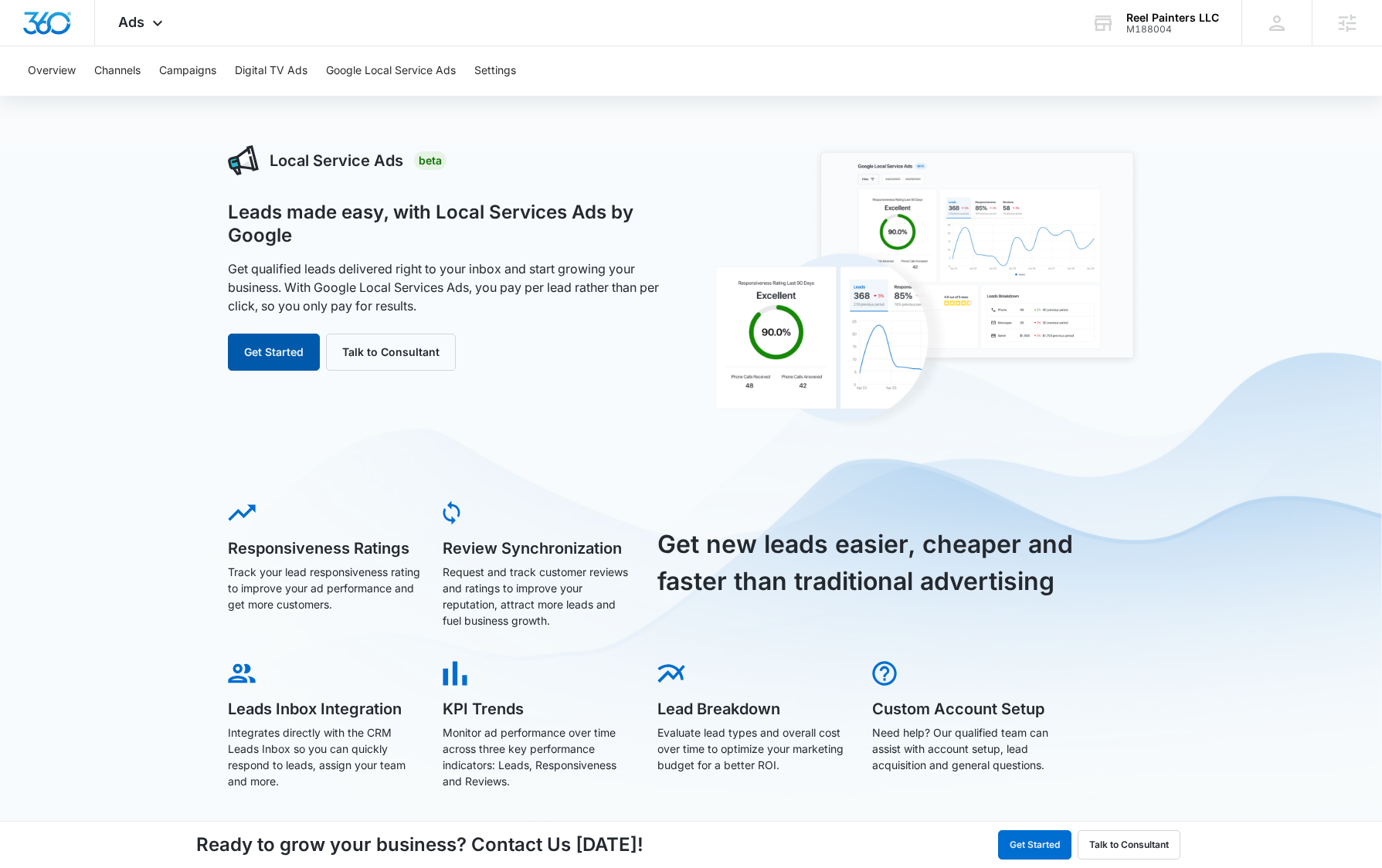 Image resolution: width=1382 pixels, height=868 pixels. Describe the element at coordinates (271, 71) in the screenshot. I see `button: Digital TV Ads` at that location.